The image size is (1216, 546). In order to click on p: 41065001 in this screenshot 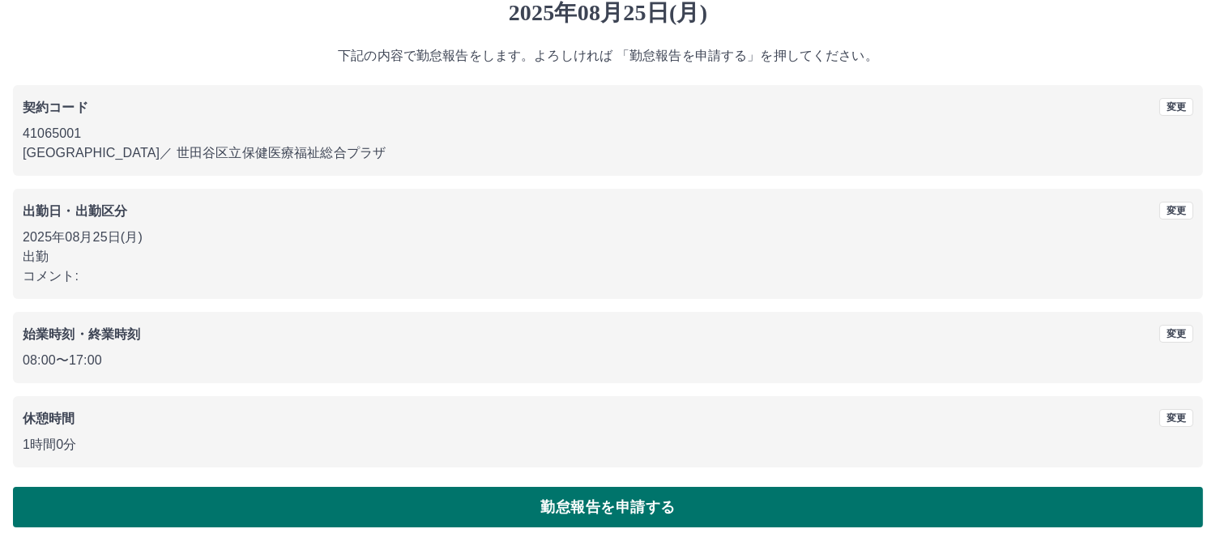, I will do `click(608, 134)`.